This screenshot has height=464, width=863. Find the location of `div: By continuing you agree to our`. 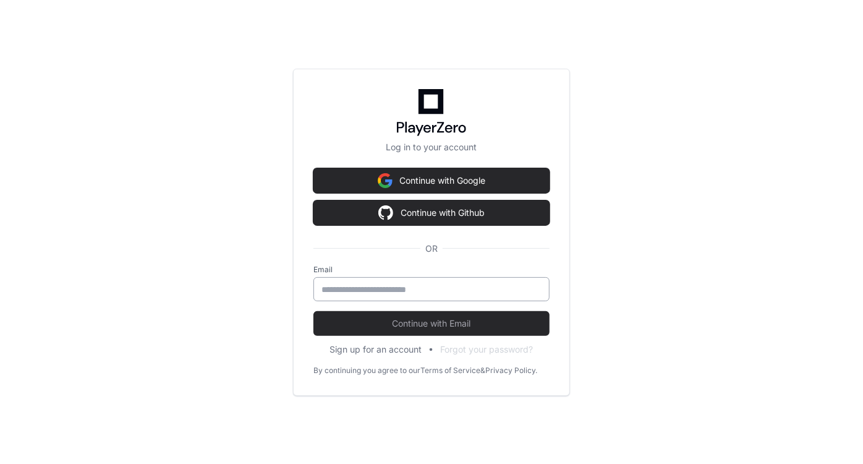

div: By continuing you agree to our is located at coordinates (367, 370).